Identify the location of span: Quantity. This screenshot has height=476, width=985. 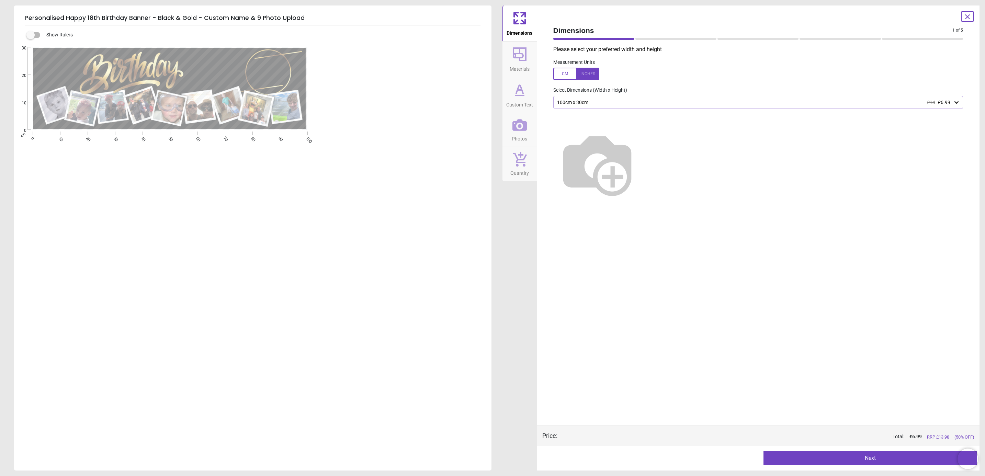
(520, 172).